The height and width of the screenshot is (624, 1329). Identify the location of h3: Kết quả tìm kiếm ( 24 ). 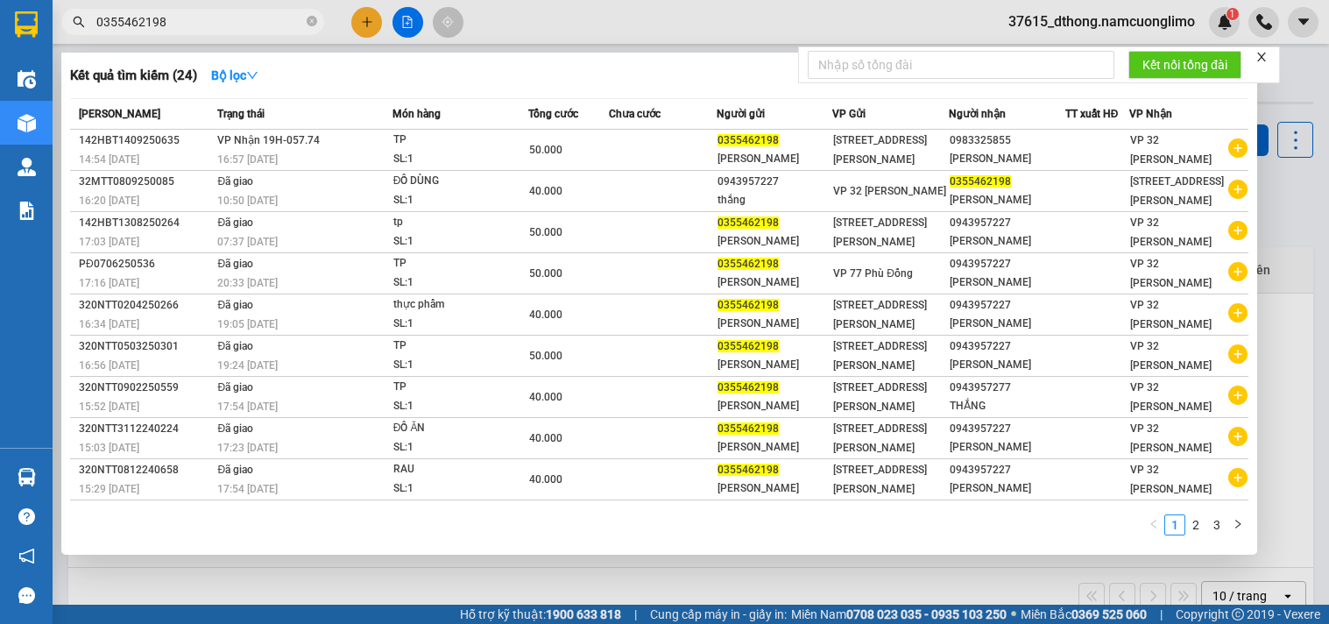
(133, 75).